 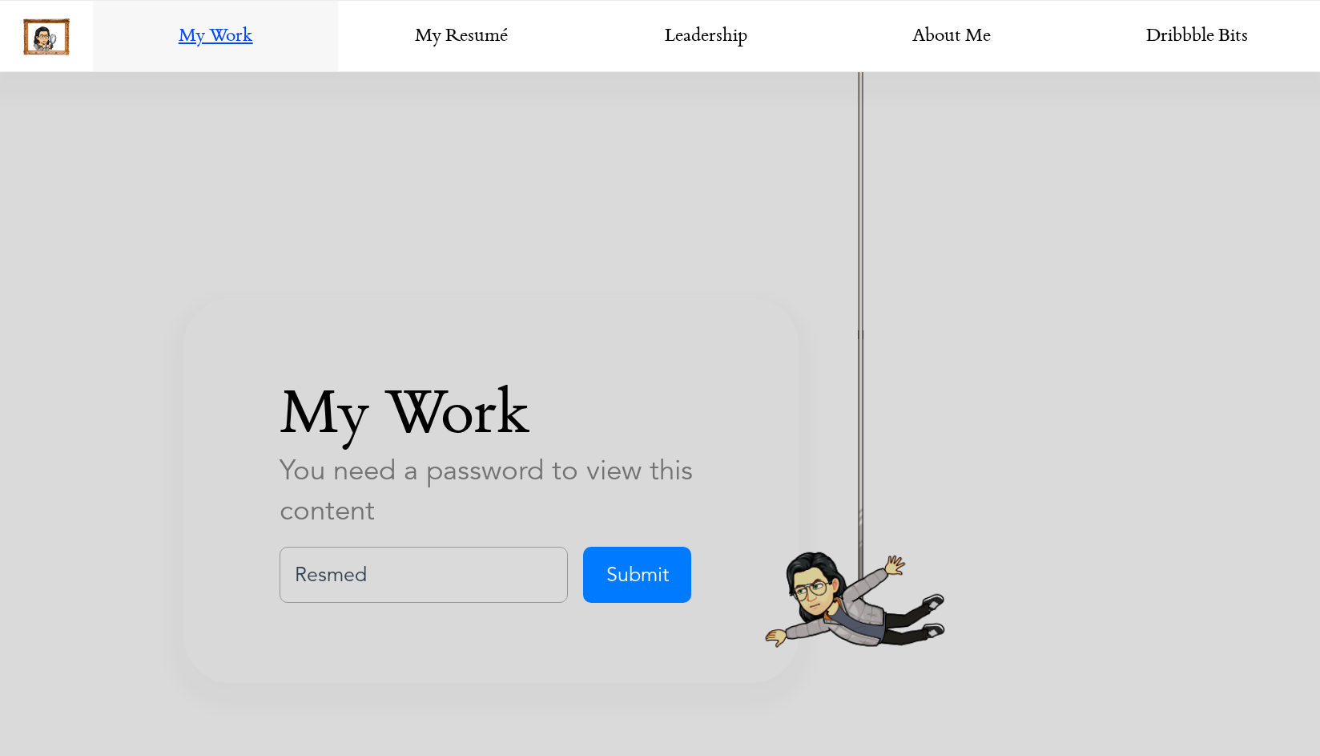 I want to click on input: Submit, so click(x=637, y=575).